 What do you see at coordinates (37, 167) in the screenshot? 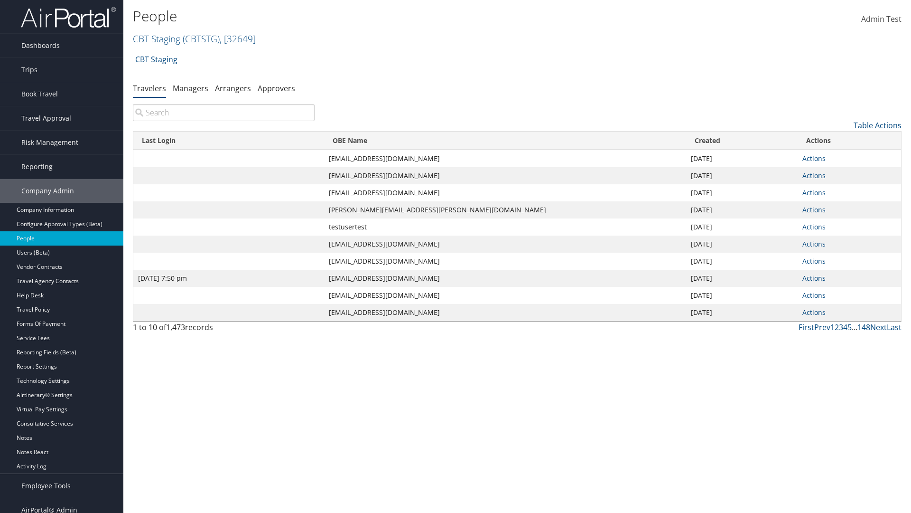
I see `span: Reporting` at bounding box center [37, 167].